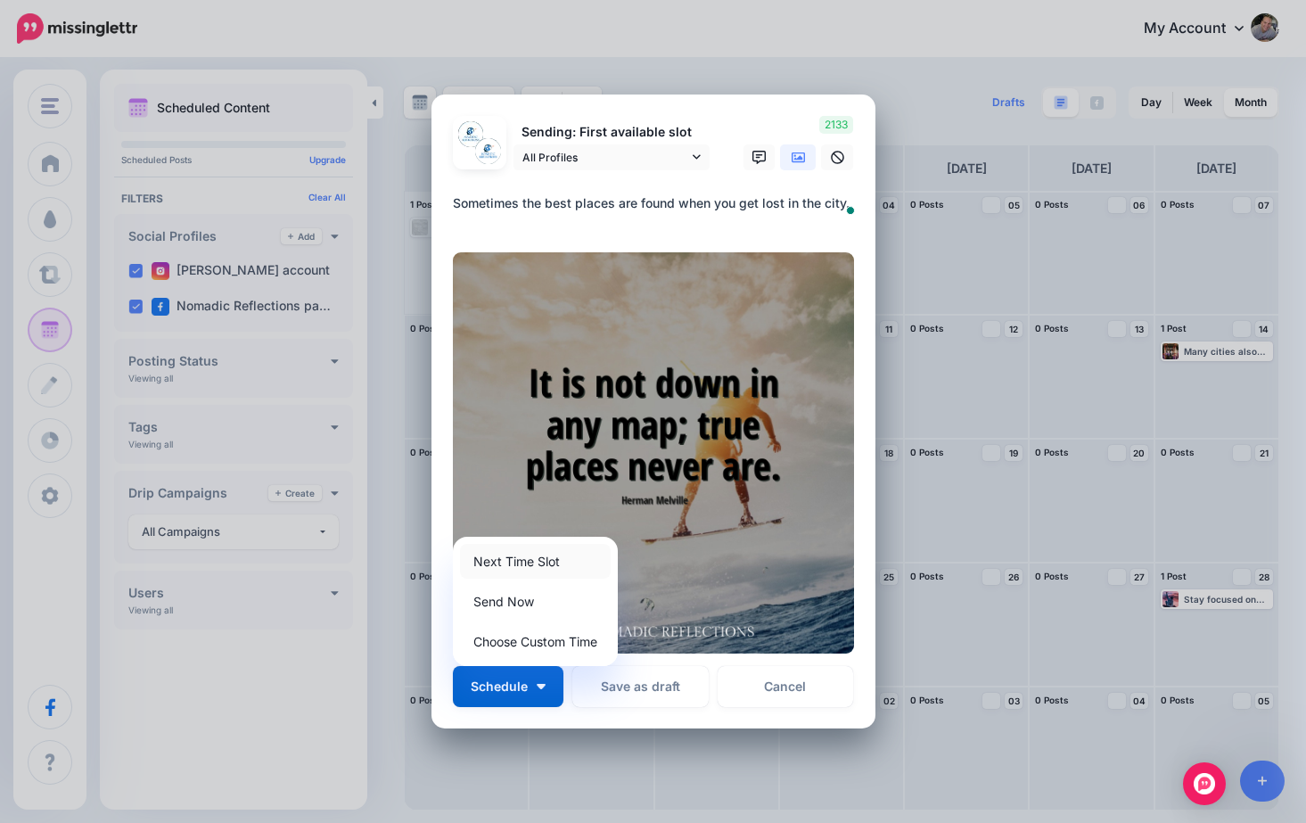 The image size is (1306, 823). What do you see at coordinates (541, 686) in the screenshot?
I see `img: arrow-down-white.png` at bounding box center [541, 686].